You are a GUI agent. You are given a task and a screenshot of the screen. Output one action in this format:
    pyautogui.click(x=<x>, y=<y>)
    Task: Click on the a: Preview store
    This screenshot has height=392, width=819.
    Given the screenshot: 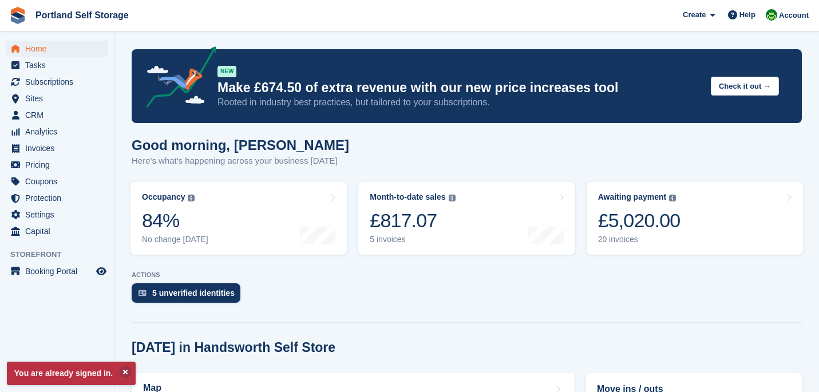 What is the action you would take?
    pyautogui.click(x=101, y=271)
    